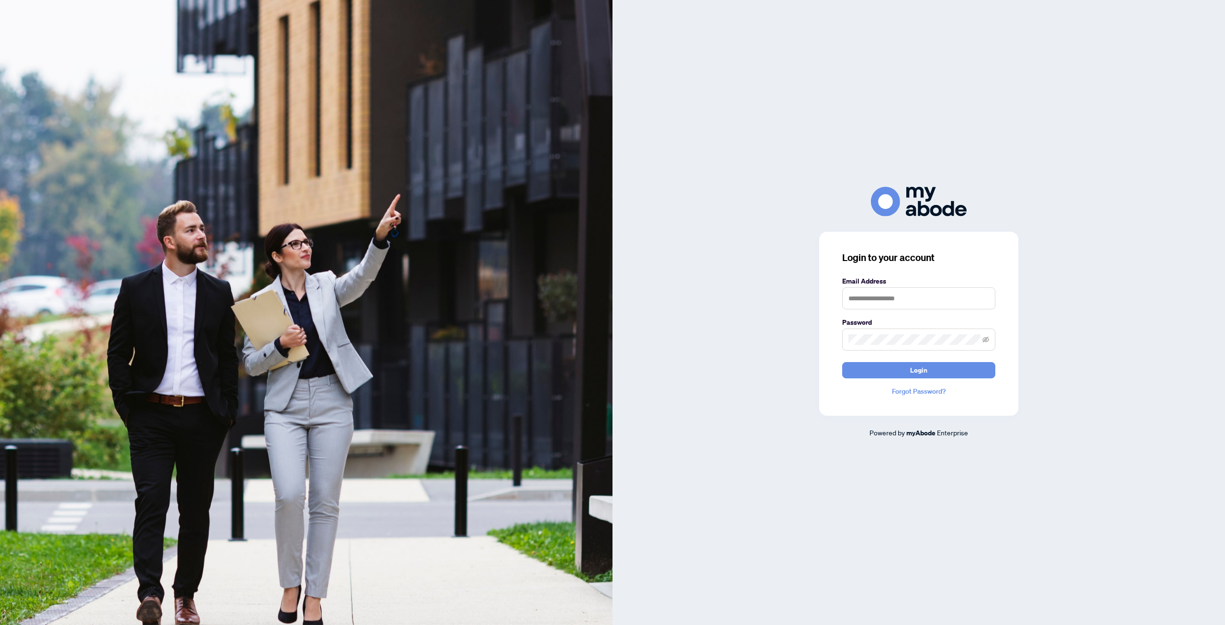  Describe the element at coordinates (919, 258) in the screenshot. I see `h3: Login to your account` at that location.